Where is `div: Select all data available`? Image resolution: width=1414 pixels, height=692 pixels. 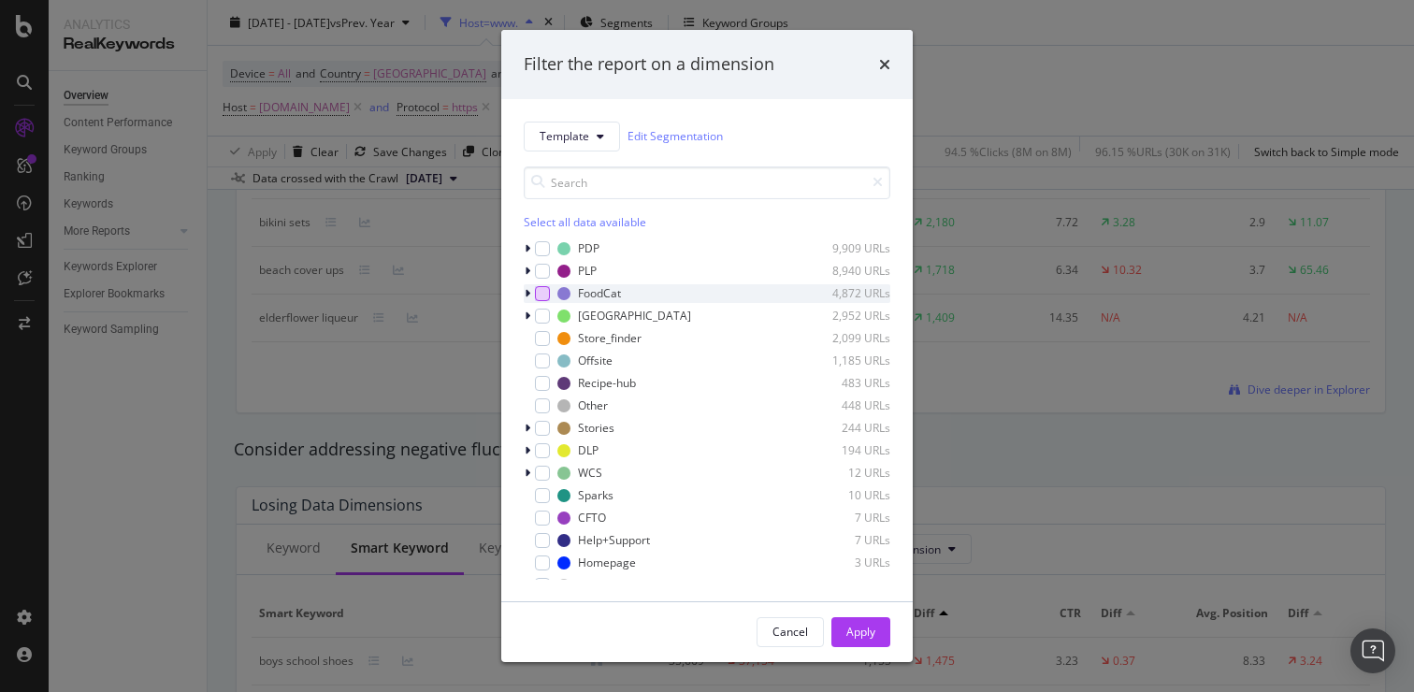 div: Select all data available is located at coordinates (707, 222).